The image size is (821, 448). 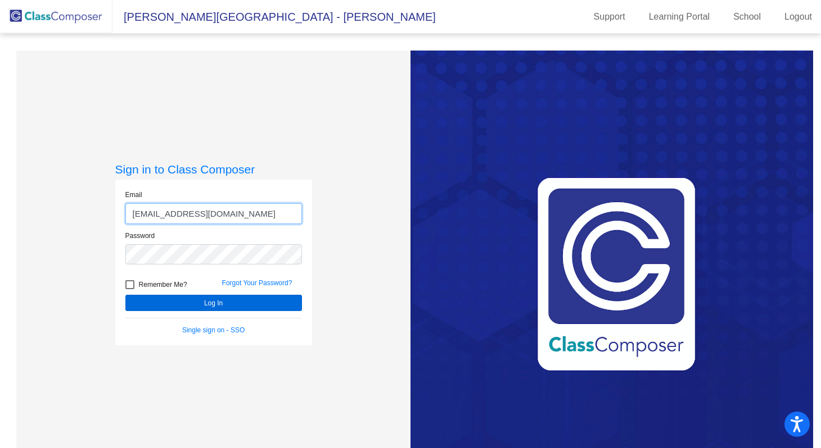 What do you see at coordinates (609, 17) in the screenshot?
I see `a: Support` at bounding box center [609, 17].